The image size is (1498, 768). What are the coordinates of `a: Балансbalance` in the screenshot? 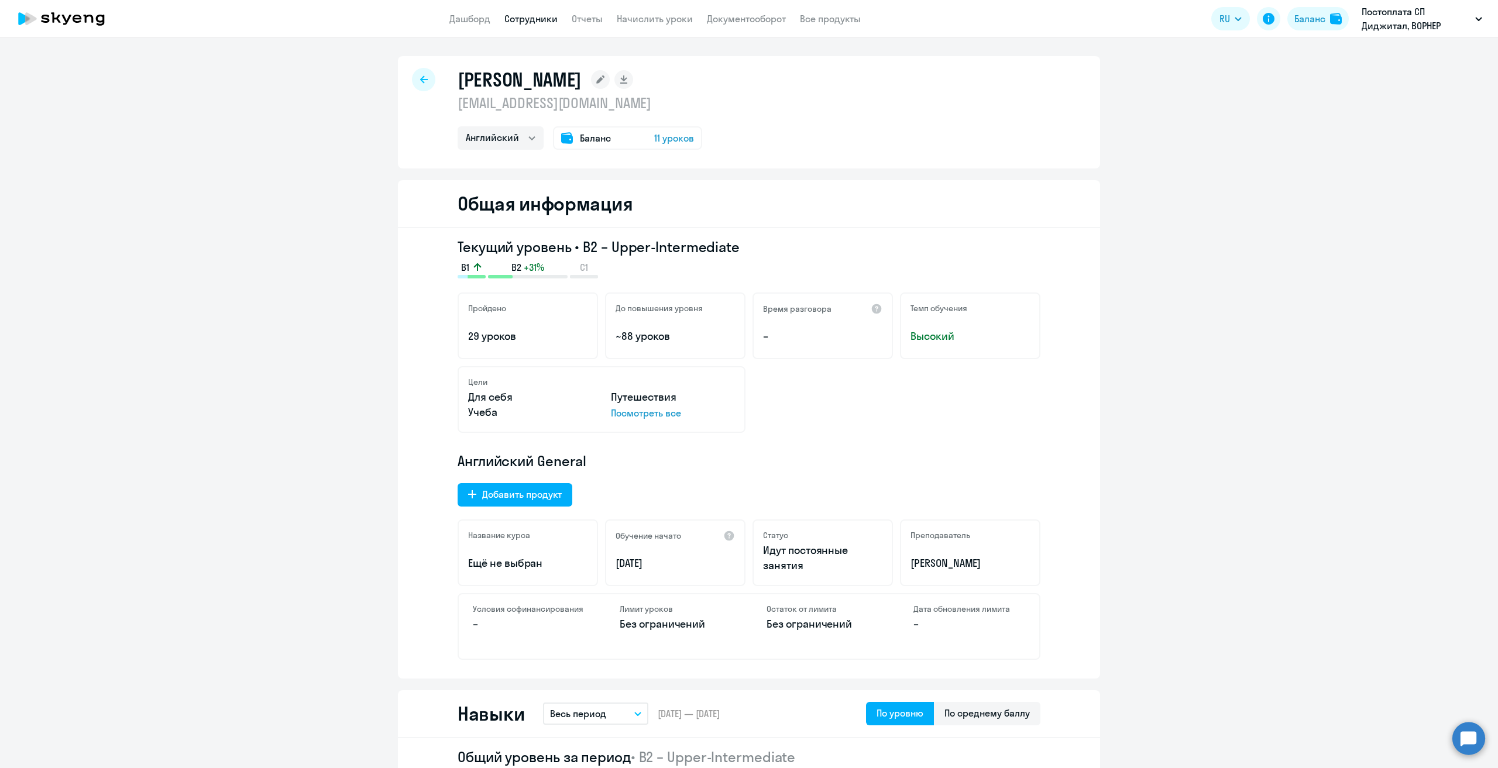 It's located at (1318, 19).